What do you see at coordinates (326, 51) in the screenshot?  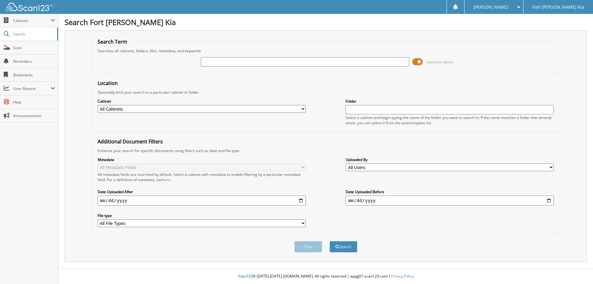 I see `div: Searches all cabinets, folders, files, metadata, and keywords` at bounding box center [326, 51].